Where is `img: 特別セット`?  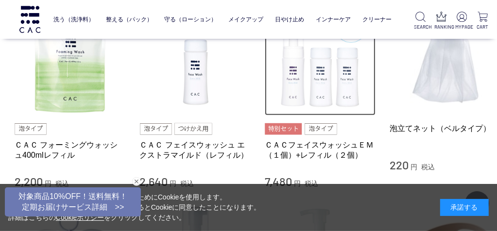 img: 特別セット is located at coordinates (283, 129).